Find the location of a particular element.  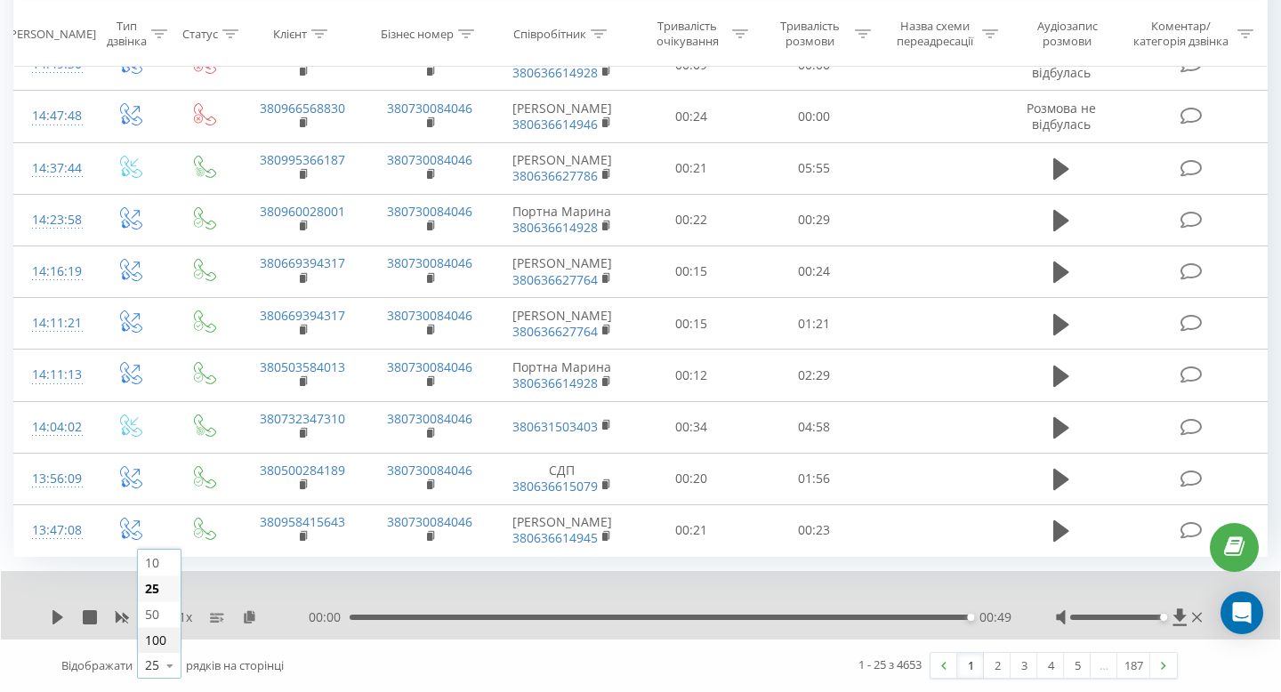

div: 14:47:48 is located at coordinates (53, 116).